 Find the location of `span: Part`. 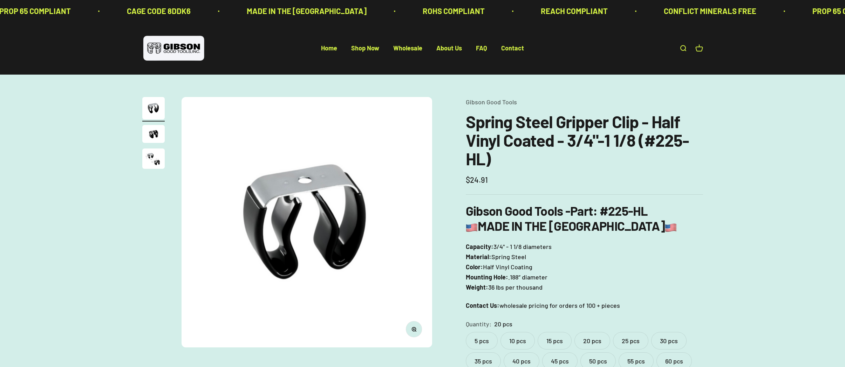

span: Part is located at coordinates (582, 211).